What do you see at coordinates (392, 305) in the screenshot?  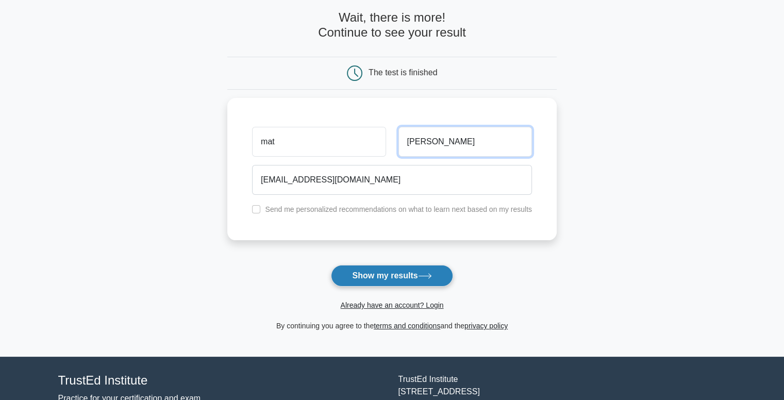 I see `a: Already have an account? Login` at bounding box center [392, 305].